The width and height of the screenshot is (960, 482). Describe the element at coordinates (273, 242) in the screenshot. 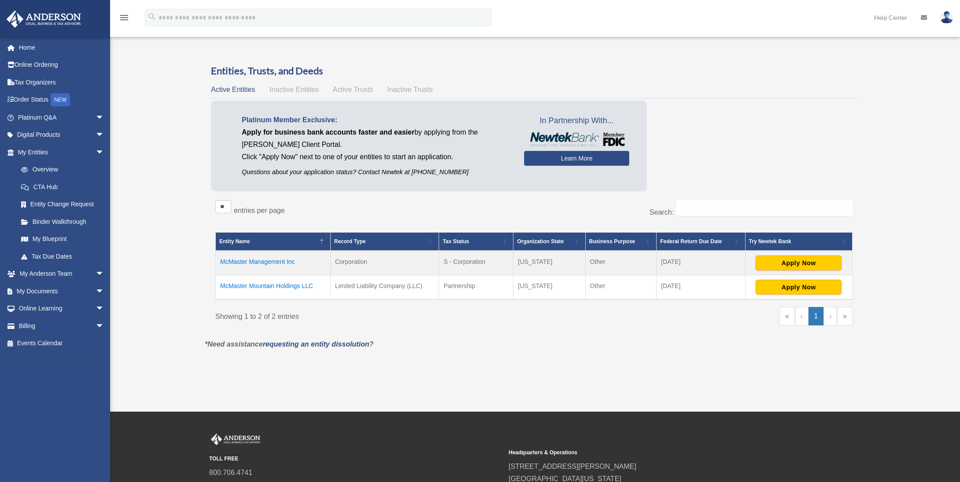

I see `th: Entity Name: Activate to invert sorting` at that location.